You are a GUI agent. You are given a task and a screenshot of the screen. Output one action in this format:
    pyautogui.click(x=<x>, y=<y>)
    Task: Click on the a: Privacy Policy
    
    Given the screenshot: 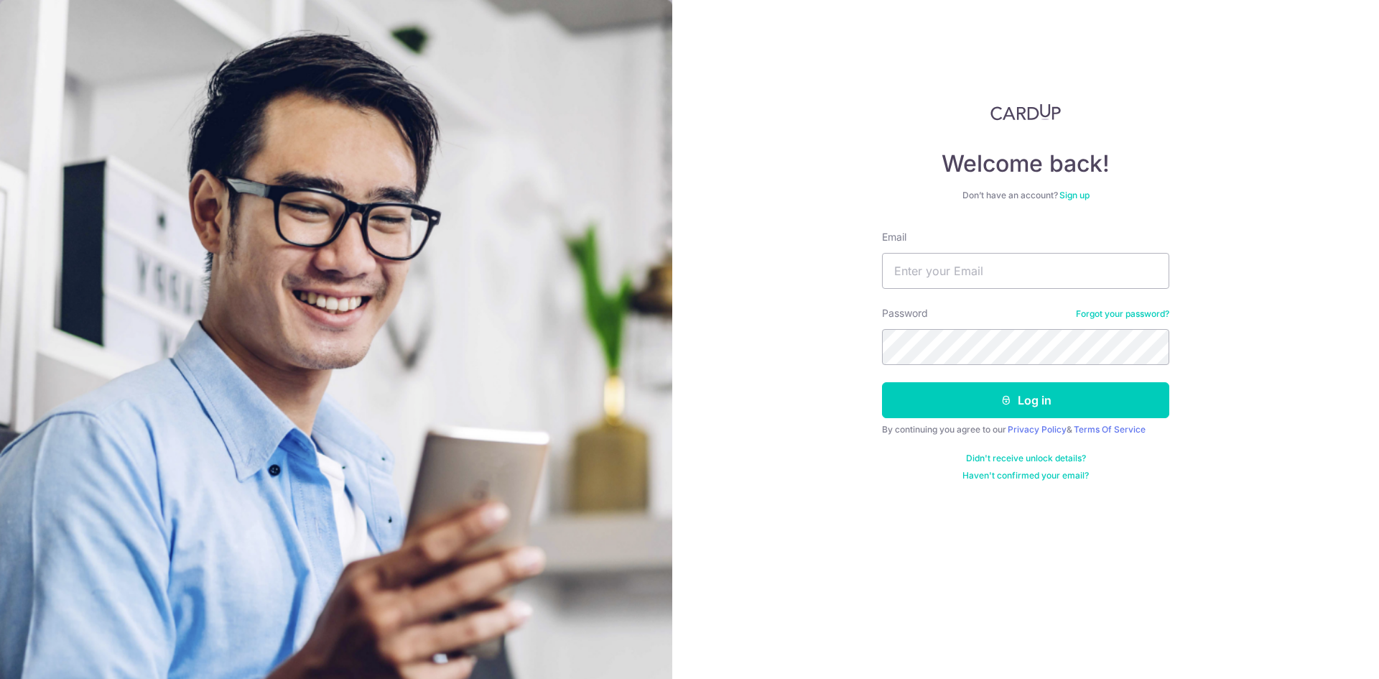 What is the action you would take?
    pyautogui.click(x=1037, y=429)
    